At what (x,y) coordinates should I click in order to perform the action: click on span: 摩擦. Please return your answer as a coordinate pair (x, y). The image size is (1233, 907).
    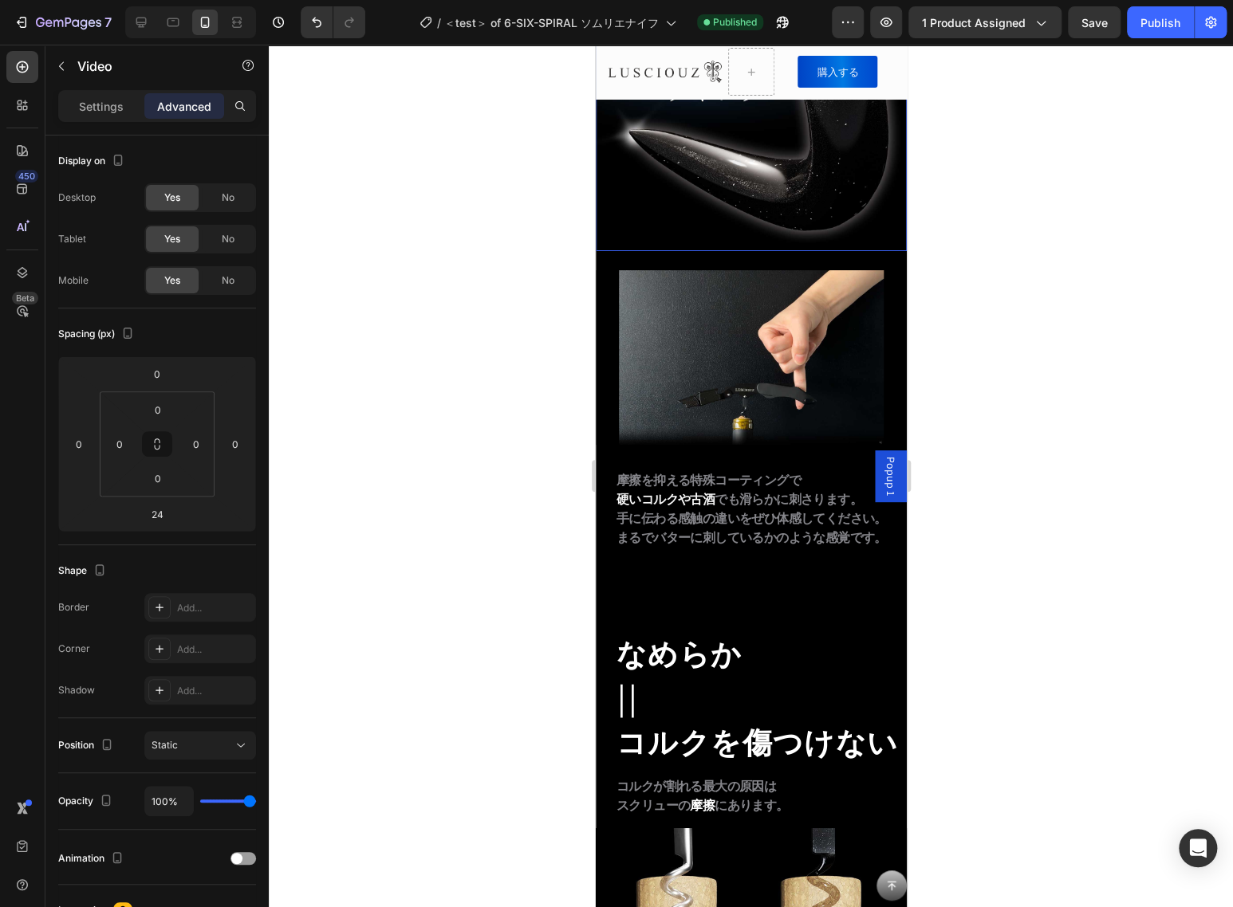
    Looking at the image, I should click on (106, 760).